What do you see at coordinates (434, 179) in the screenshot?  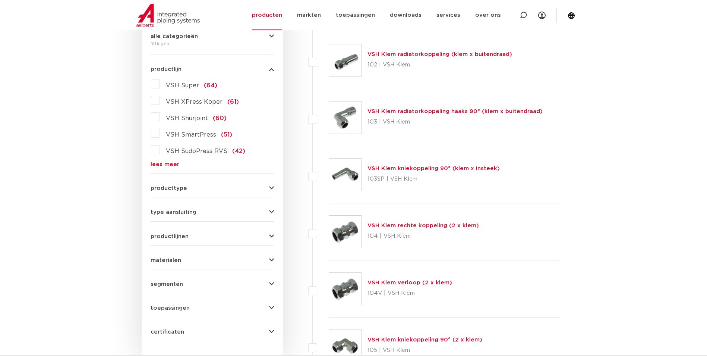 I see `p: 103SP | VSH Klem` at bounding box center [434, 179].